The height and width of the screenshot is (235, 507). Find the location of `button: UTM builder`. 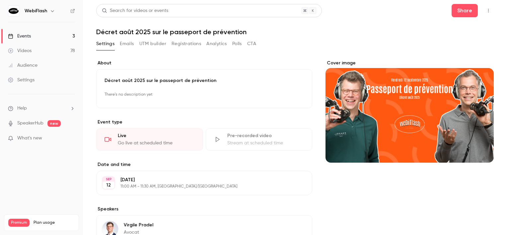

button: UTM builder is located at coordinates (153, 44).